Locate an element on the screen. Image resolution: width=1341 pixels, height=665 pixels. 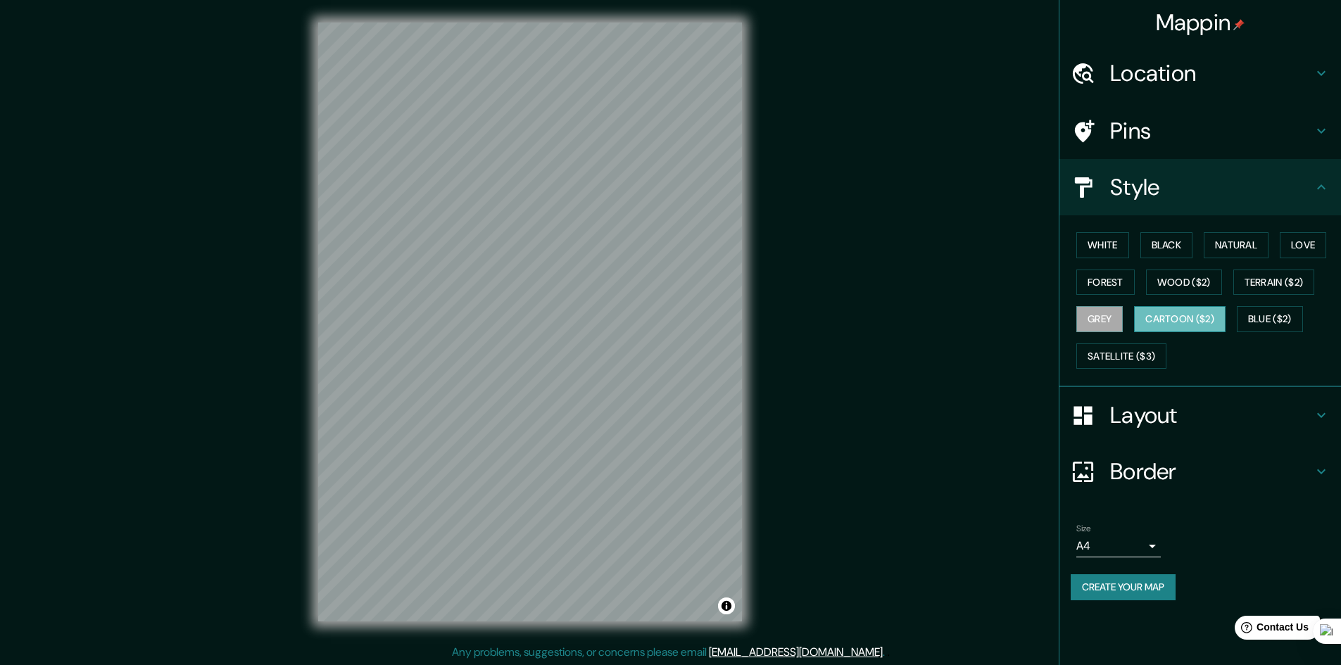
div: Style is located at coordinates (1201, 187).